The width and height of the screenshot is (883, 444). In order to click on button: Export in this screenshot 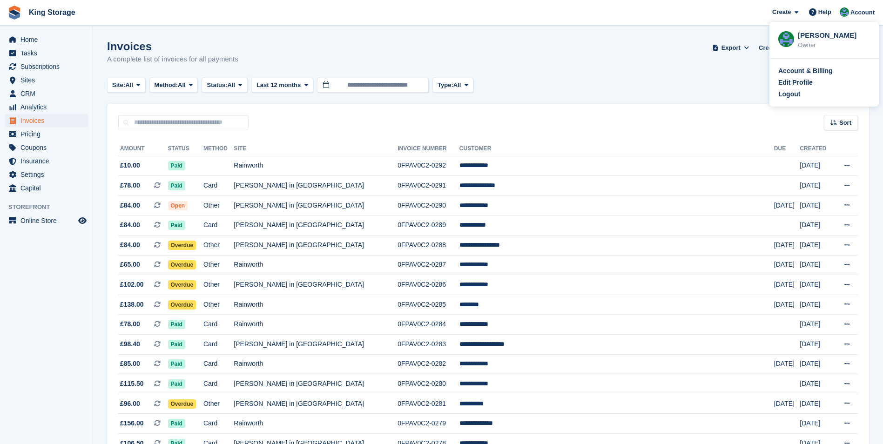, I will do `click(731, 48)`.